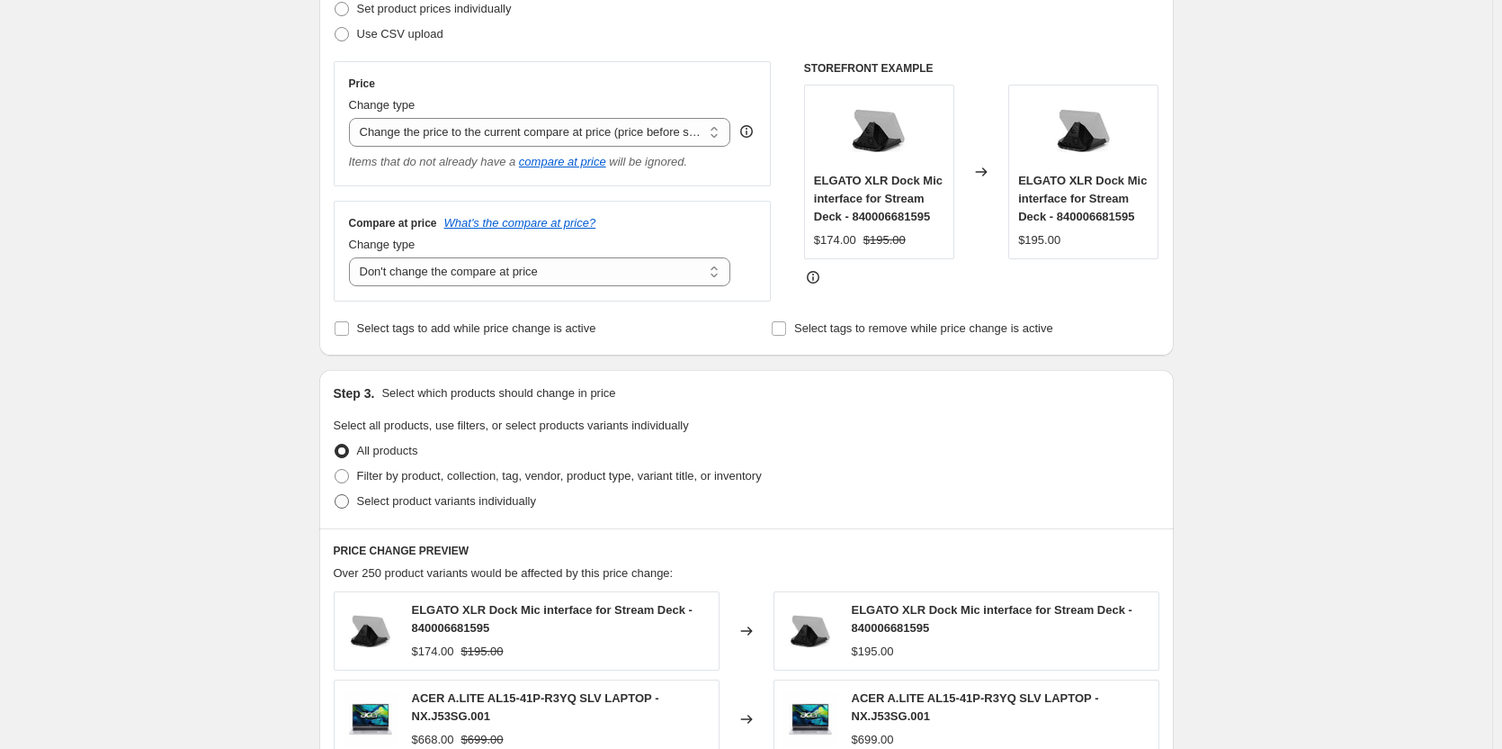  I want to click on div: $668.00, so click(433, 740).